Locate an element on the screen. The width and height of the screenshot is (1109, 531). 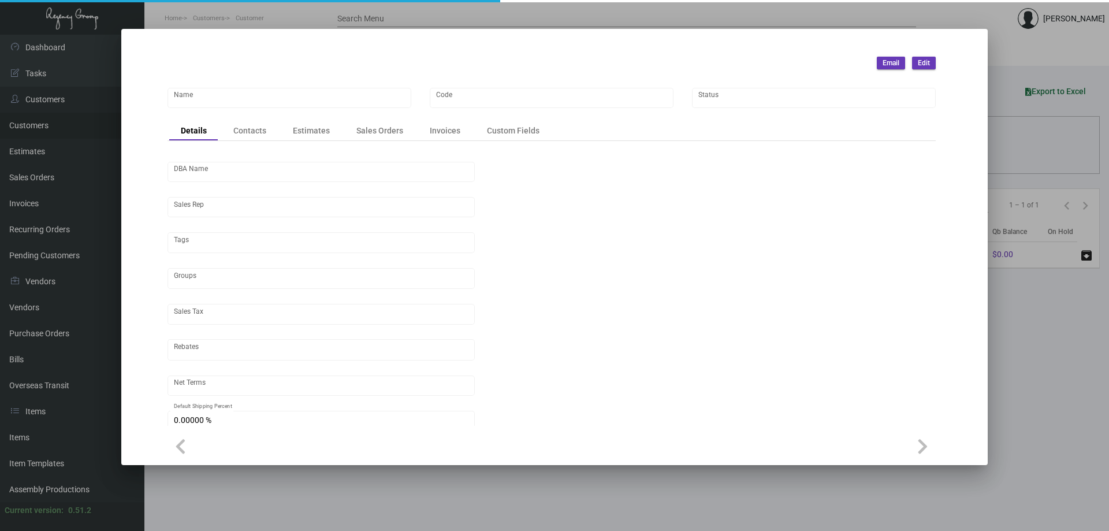
div: Custom Fields is located at coordinates (513, 131).